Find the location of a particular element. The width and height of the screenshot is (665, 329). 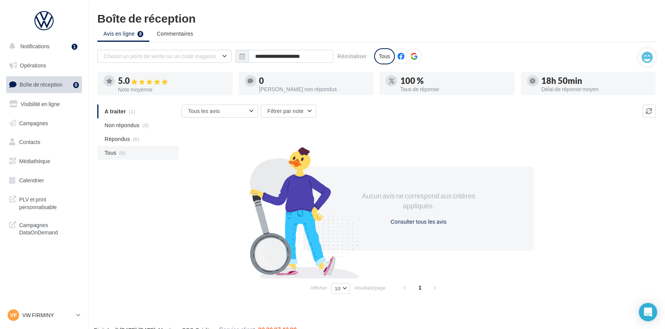

a: VF VW FIRMINY is located at coordinates (44, 315).